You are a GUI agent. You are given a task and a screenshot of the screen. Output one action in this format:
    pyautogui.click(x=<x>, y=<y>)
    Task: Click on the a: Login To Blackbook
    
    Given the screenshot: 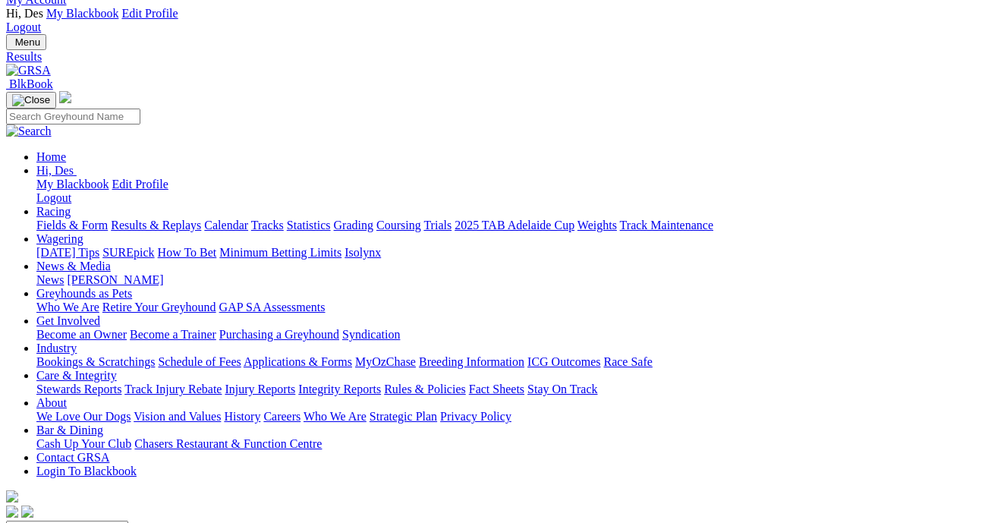 What is the action you would take?
    pyautogui.click(x=86, y=470)
    